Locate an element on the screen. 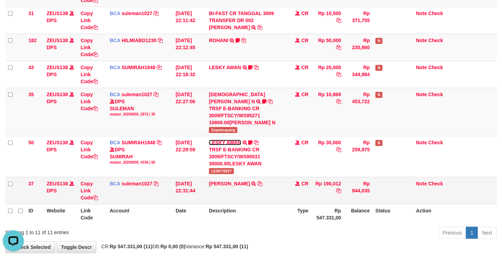 This screenshot has width=502, height=257. span: 37 is located at coordinates (31, 183).